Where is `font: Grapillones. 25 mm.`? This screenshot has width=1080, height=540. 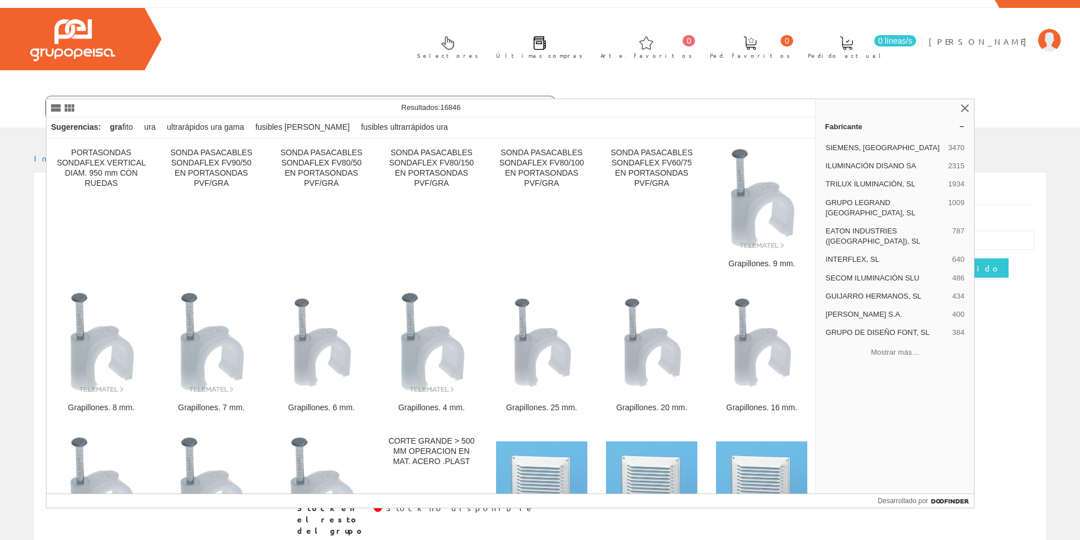
font: Grapillones. 25 mm. is located at coordinates (541, 408).